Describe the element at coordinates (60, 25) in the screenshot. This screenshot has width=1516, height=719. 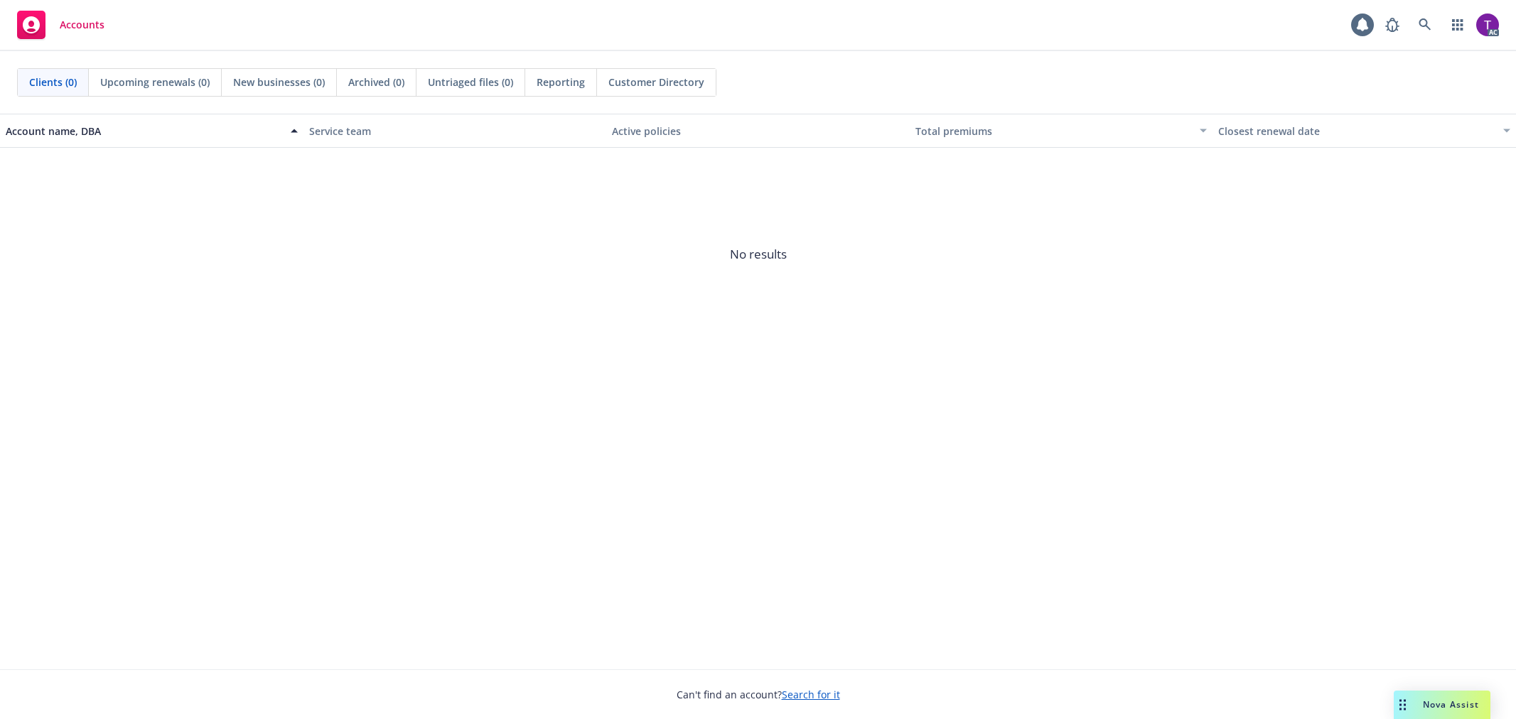
I see `a: Accounts` at that location.